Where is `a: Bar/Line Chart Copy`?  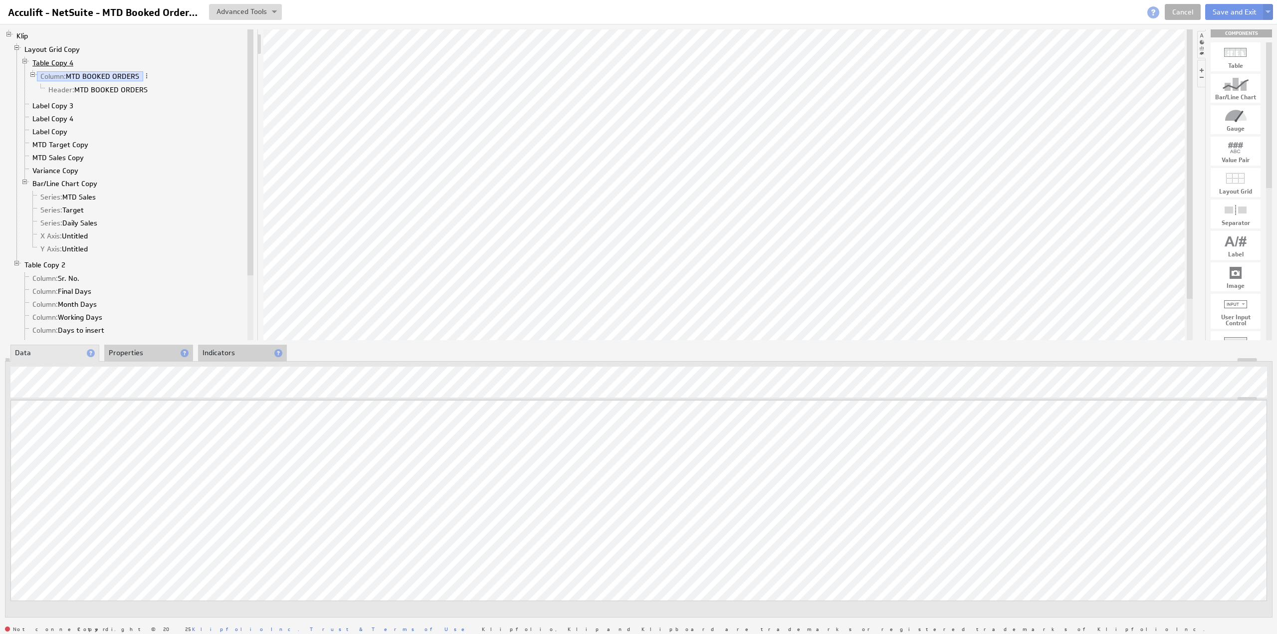
a: Bar/Line Chart Copy is located at coordinates (65, 184).